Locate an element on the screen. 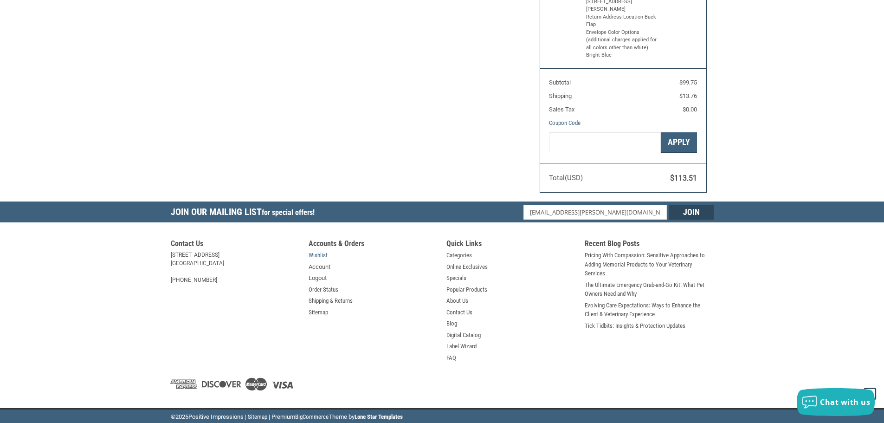  a: Online Exclusives is located at coordinates (467, 267).